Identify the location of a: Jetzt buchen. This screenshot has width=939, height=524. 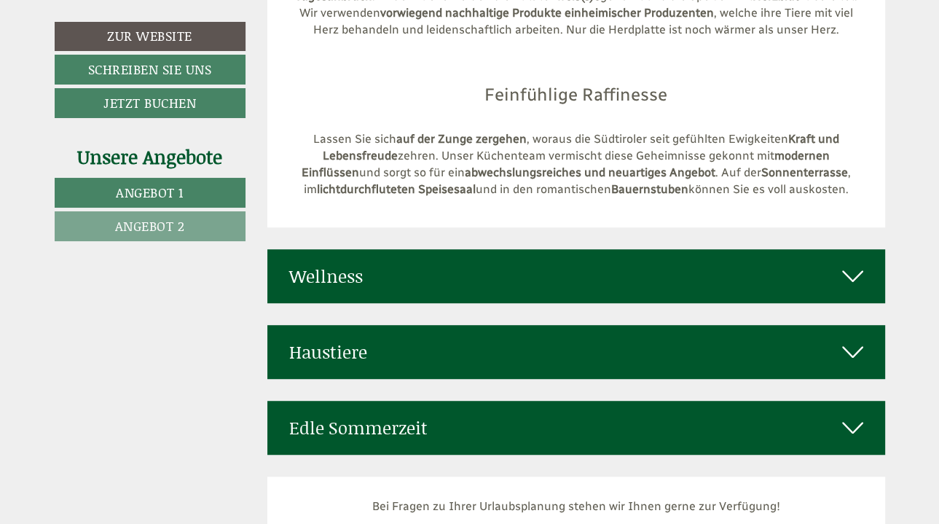
(150, 103).